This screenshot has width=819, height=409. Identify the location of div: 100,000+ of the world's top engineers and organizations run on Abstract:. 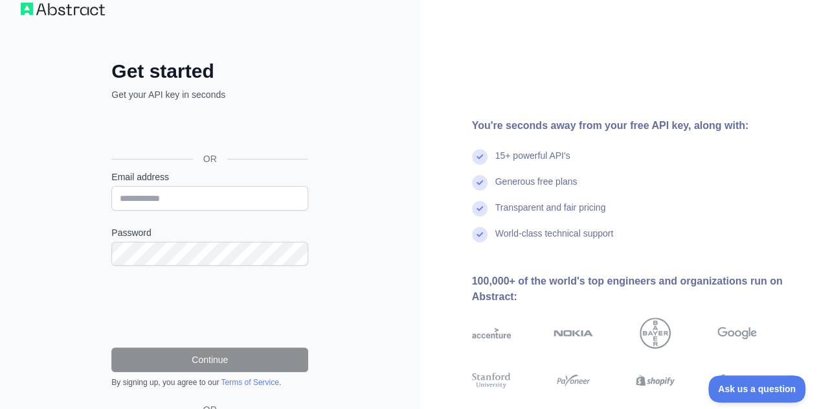
(635, 289).